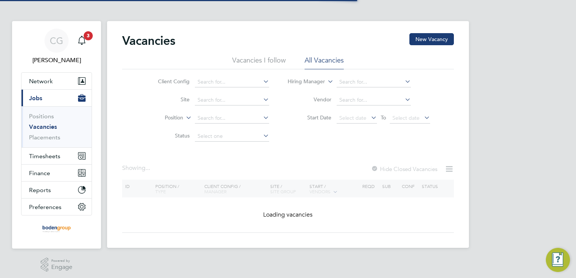 The width and height of the screenshot is (576, 278). Describe the element at coordinates (57, 156) in the screenshot. I see `button: Timesheets` at that location.